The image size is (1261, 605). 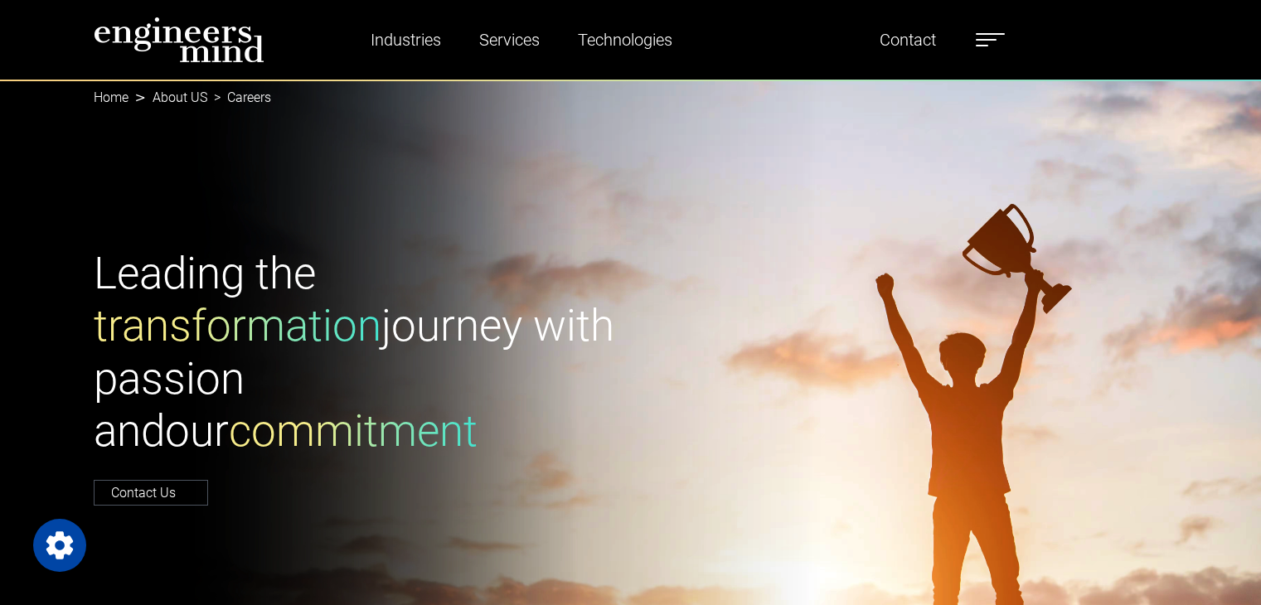 I want to click on nav: breadcrumb, so click(x=631, y=98).